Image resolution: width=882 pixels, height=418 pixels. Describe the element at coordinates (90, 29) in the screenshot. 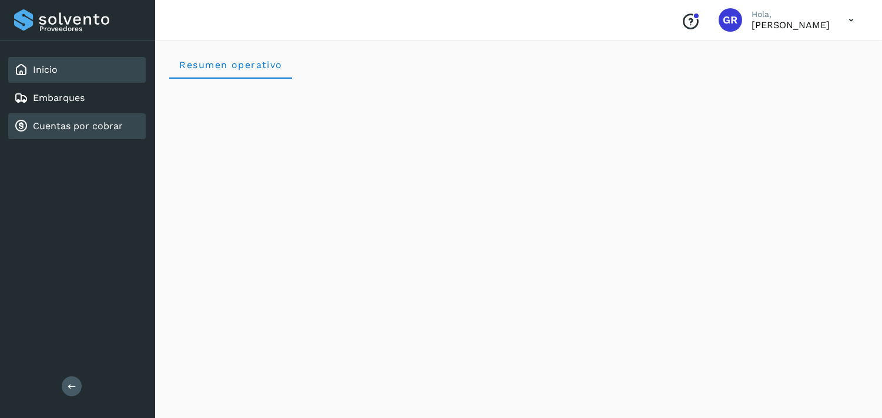

I see `p: Proveedores` at that location.